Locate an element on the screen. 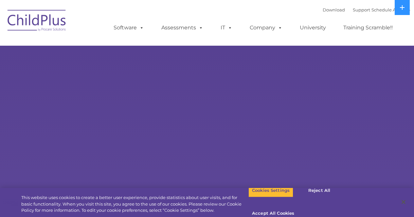 This screenshot has height=217, width=414. img: ChildPlus by Procare Solutions is located at coordinates (37, 22).